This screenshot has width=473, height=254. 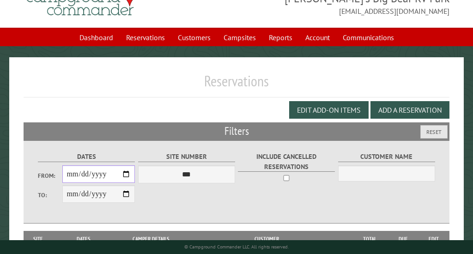 What do you see at coordinates (286, 162) in the screenshot?
I see `label: Include Cancelled Reservations` at bounding box center [286, 162].